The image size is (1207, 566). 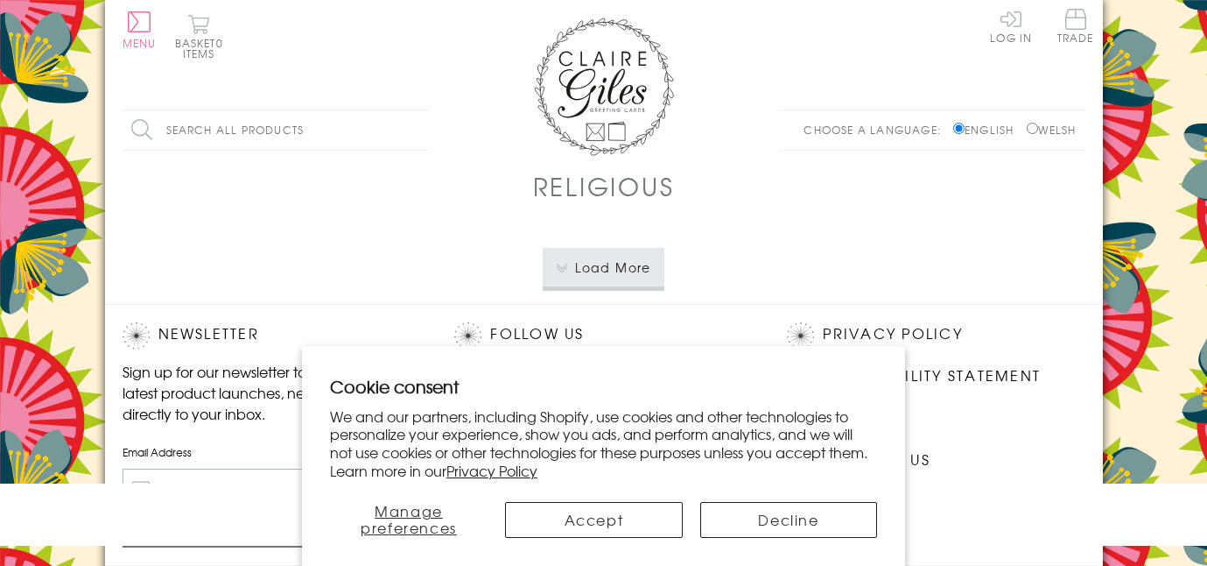 What do you see at coordinates (1051, 130) in the screenshot?
I see `label: Welsh` at bounding box center [1051, 130].